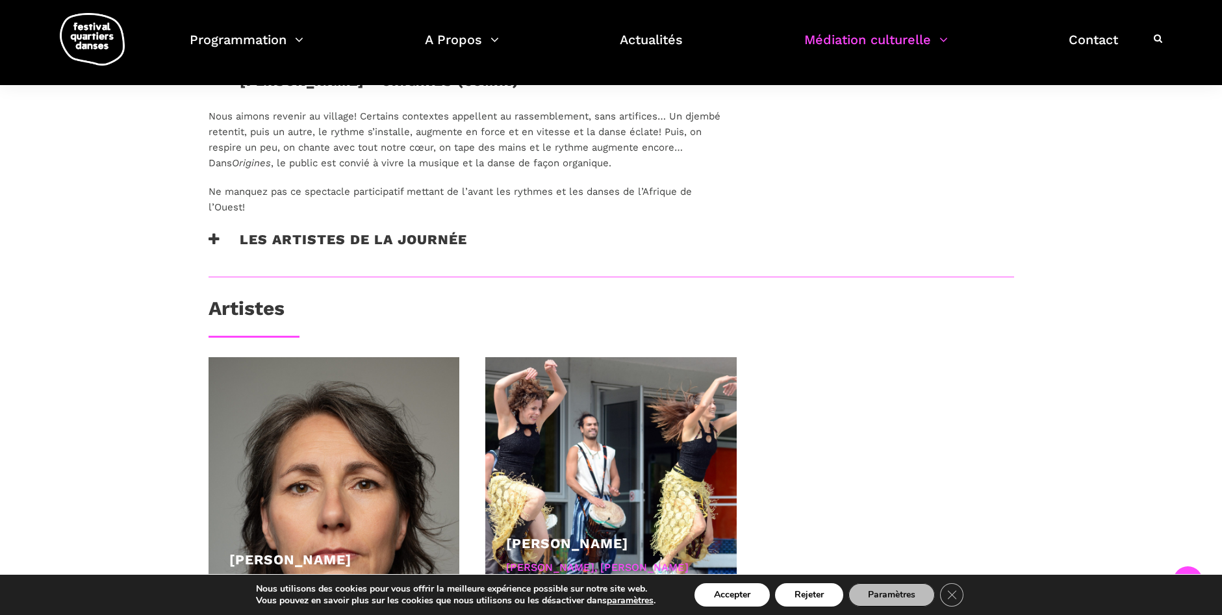 This screenshot has width=1222, height=615. What do you see at coordinates (246, 313) in the screenshot?
I see `h3: Artistes` at bounding box center [246, 313].